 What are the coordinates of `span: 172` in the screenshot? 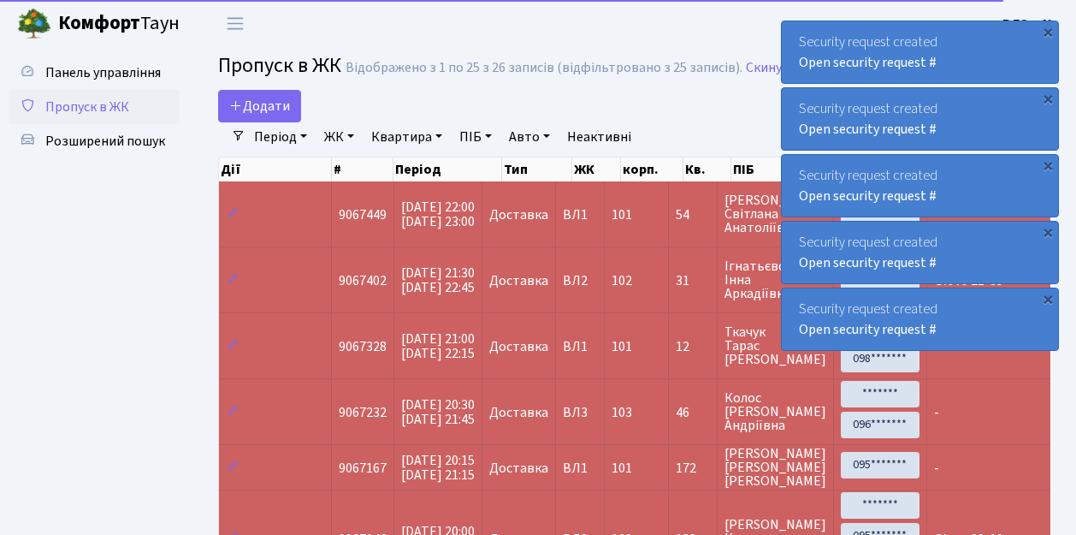 It's located at (693, 468).